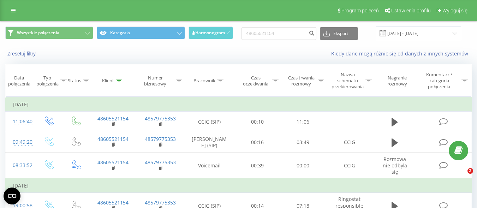 This screenshot has height=208, width=477. What do you see at coordinates (257, 142) in the screenshot?
I see `td: 00:16` at bounding box center [257, 142].